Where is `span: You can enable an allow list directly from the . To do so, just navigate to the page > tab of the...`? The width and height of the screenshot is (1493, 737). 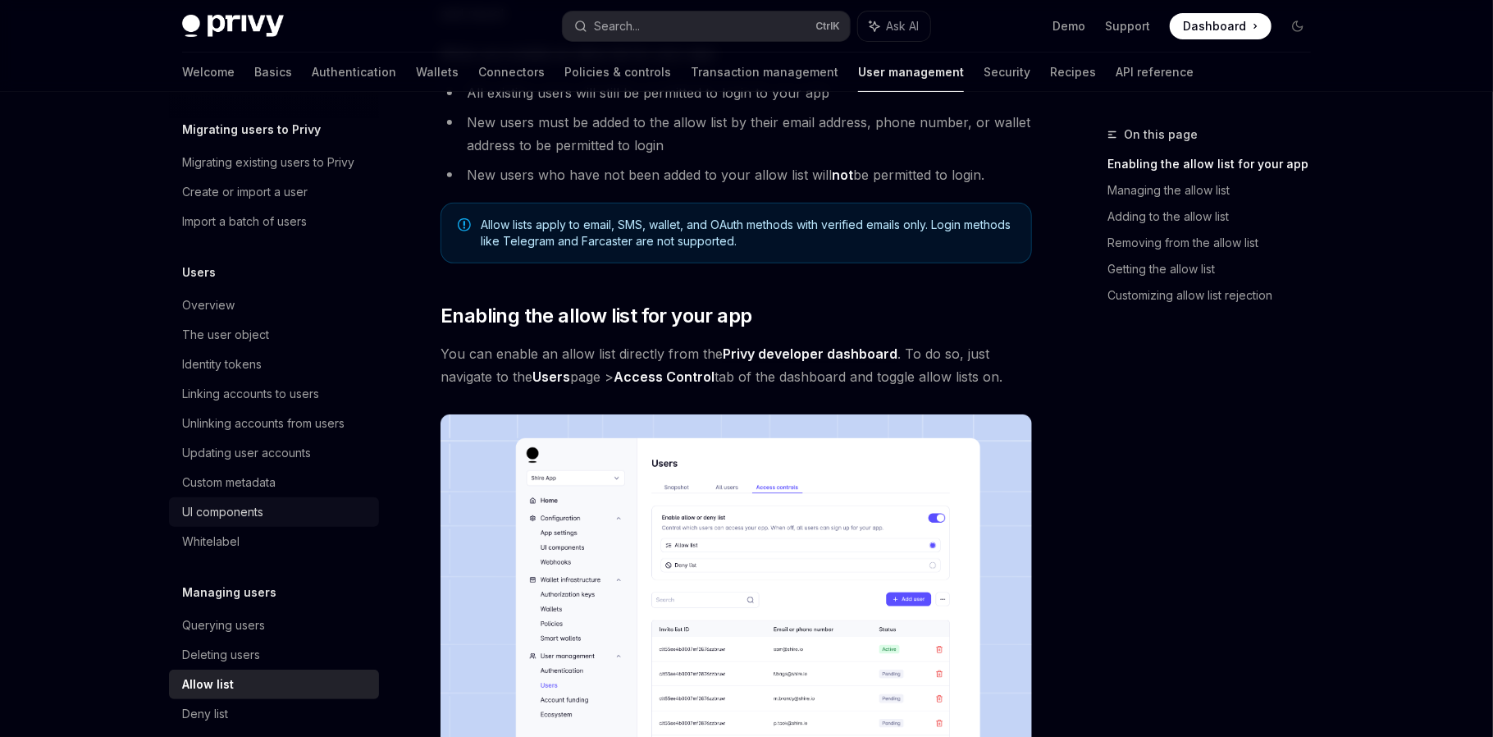
span: You can enable an allow list directly from the . To do so, just navigate to the page > tab of the... is located at coordinates (736, 365).